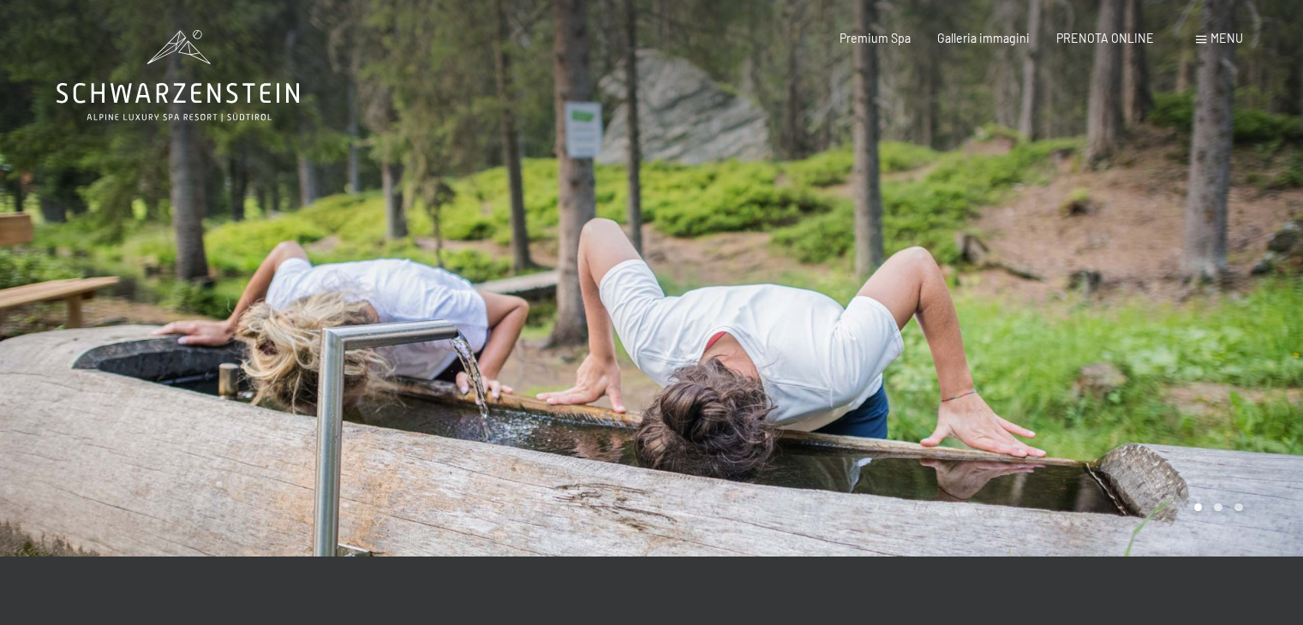 The width and height of the screenshot is (1303, 625). What do you see at coordinates (1105, 38) in the screenshot?
I see `span: PRENOTA ONLINE` at bounding box center [1105, 38].